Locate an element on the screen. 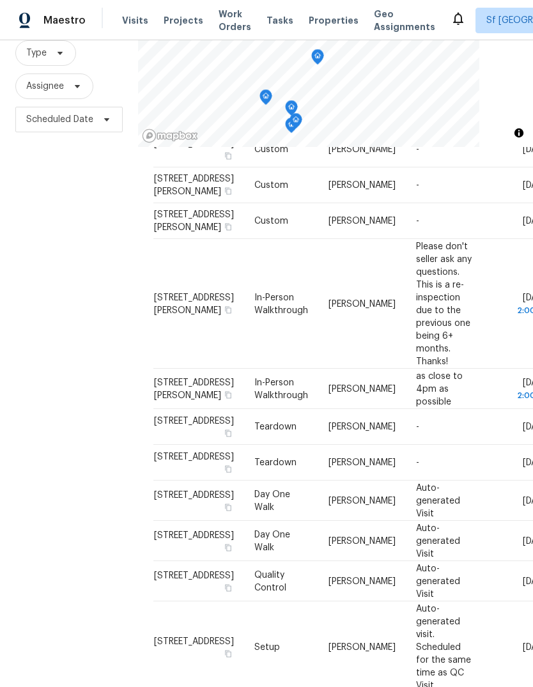 This screenshot has width=533, height=687. span: Tasks is located at coordinates (280, 20).